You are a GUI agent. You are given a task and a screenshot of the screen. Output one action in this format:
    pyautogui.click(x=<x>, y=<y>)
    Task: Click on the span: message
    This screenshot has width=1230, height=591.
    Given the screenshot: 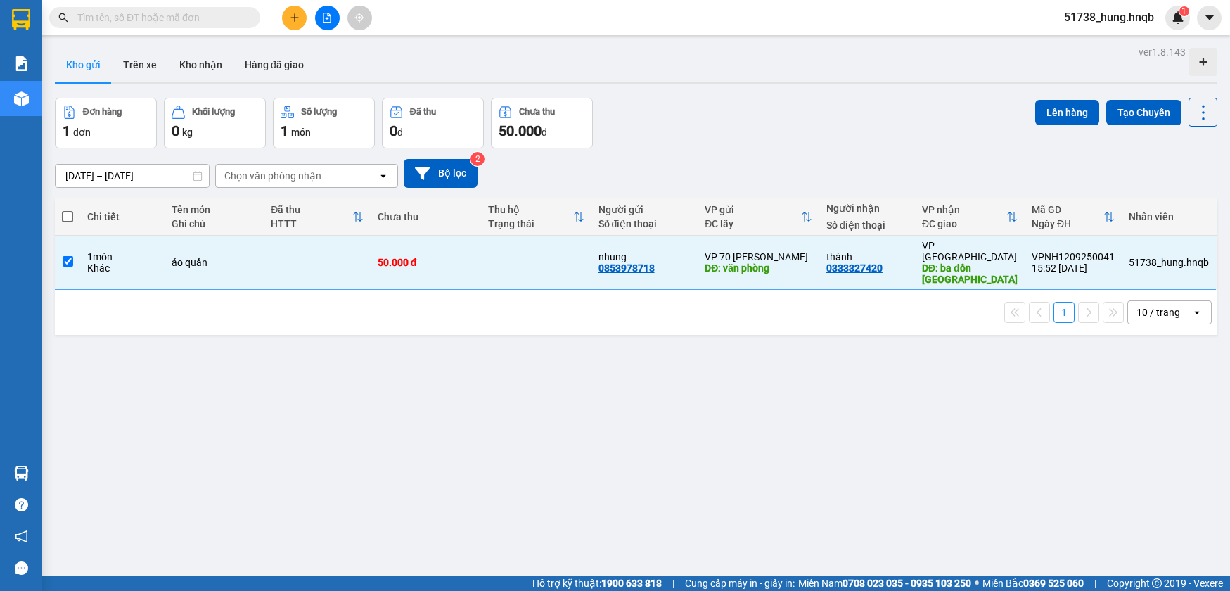 What is the action you would take?
    pyautogui.click(x=21, y=568)
    